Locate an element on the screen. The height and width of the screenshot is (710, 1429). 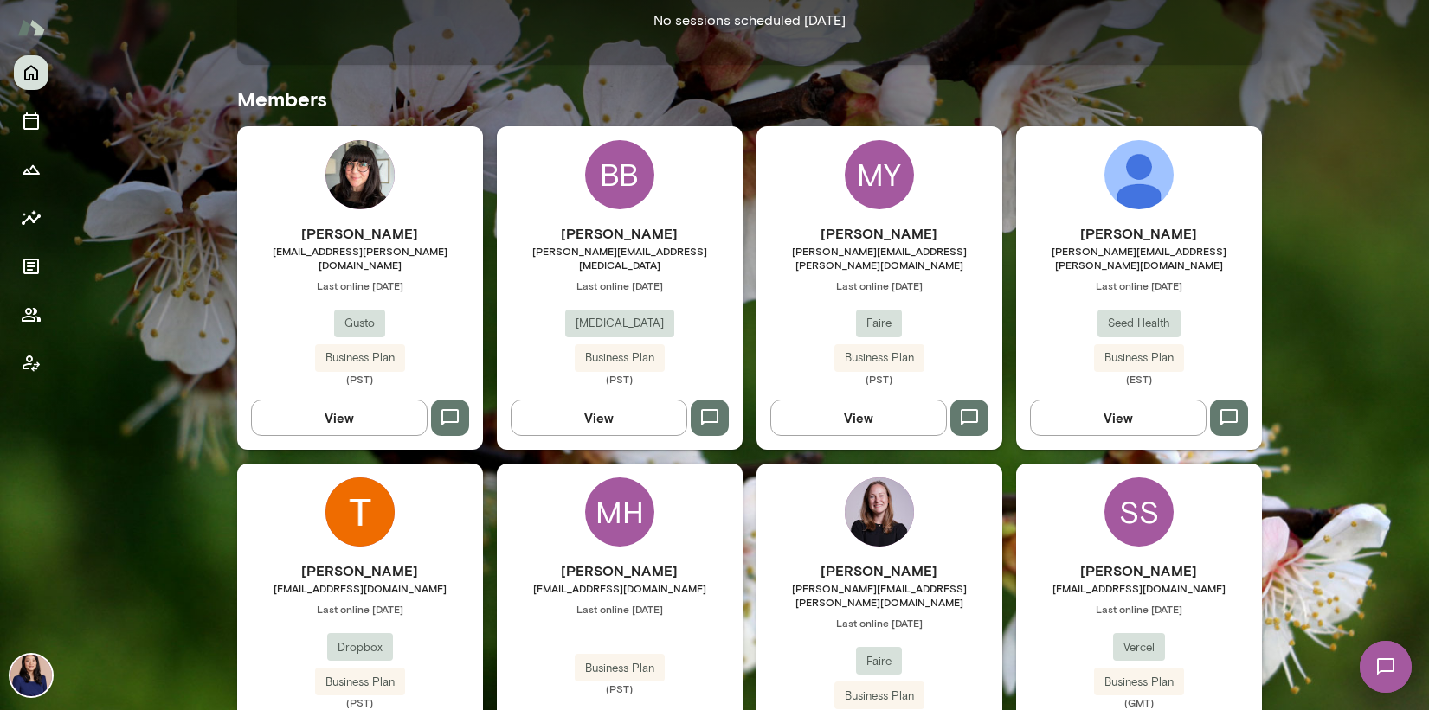
div: BB is located at coordinates (620, 175).